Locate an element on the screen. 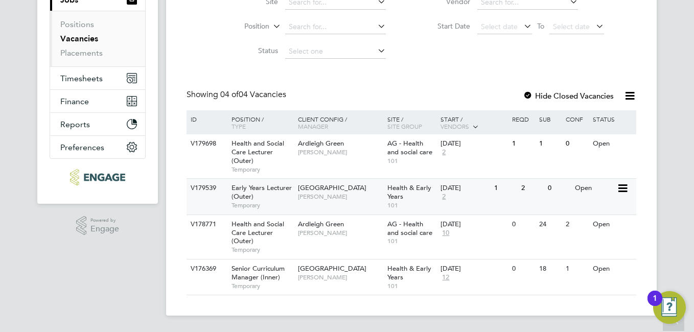 Image resolution: width=694 pixels, height=332 pixels. div: Start / is located at coordinates (474, 123).